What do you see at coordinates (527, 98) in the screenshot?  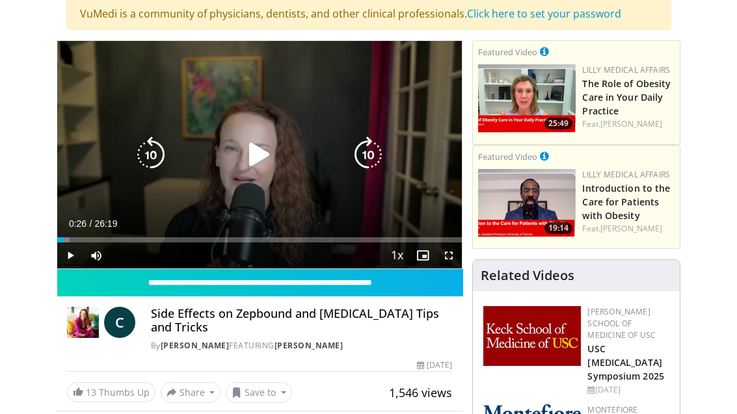 I see `img: e1208b6b-349f-4914-9dd7-f97803bdbf1d.png.150x105_q85_crop-smart_upscale.png` at bounding box center [527, 98].